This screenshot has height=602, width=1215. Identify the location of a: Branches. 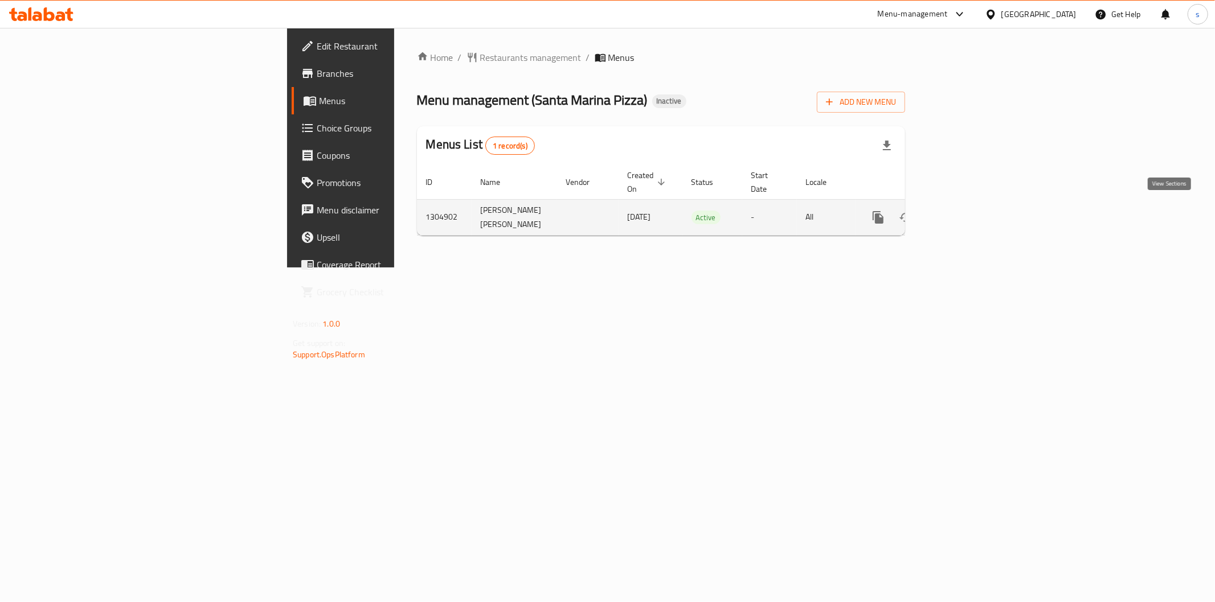
(391, 73).